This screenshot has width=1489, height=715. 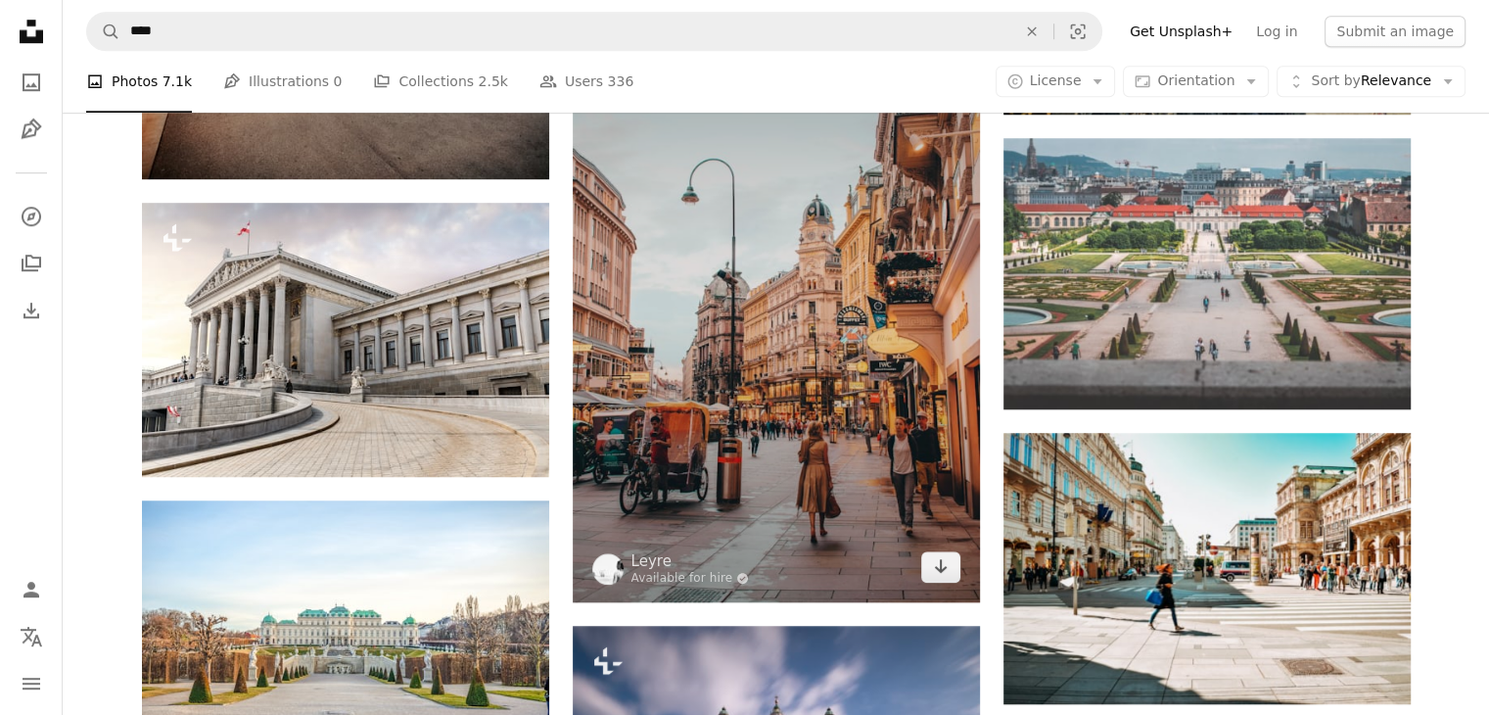 What do you see at coordinates (31, 636) in the screenshot?
I see `button: Language` at bounding box center [31, 636].